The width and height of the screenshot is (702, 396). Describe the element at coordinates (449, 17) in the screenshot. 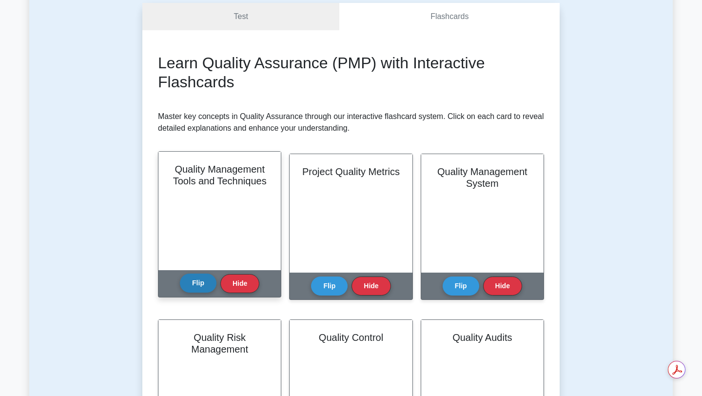

I see `a: Flashcards` at that location.